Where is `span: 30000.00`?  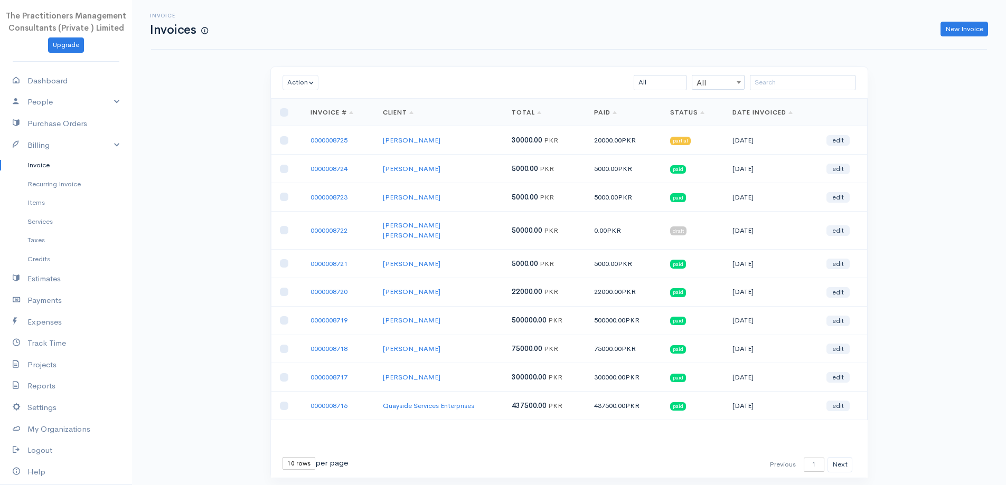
span: 30000.00 is located at coordinates (527, 140).